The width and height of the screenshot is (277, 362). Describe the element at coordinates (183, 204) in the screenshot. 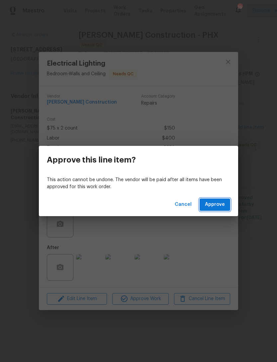

I see `button: Cancel` at that location.